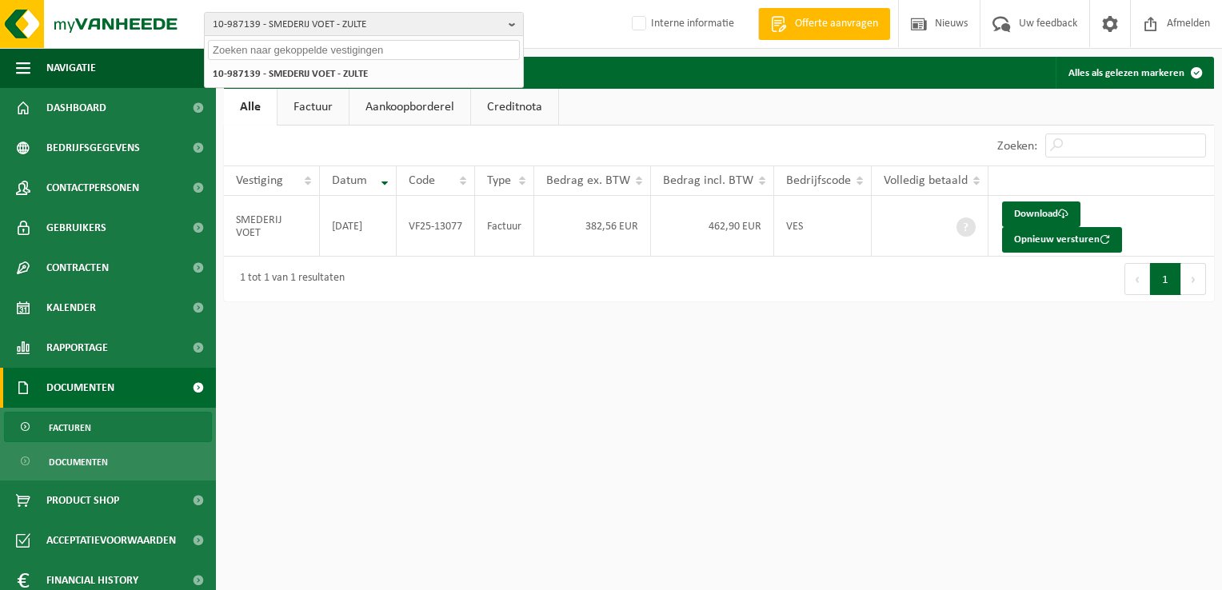 The height and width of the screenshot is (590, 1222). Describe the element at coordinates (514, 107) in the screenshot. I see `a: Creditnota` at that location.